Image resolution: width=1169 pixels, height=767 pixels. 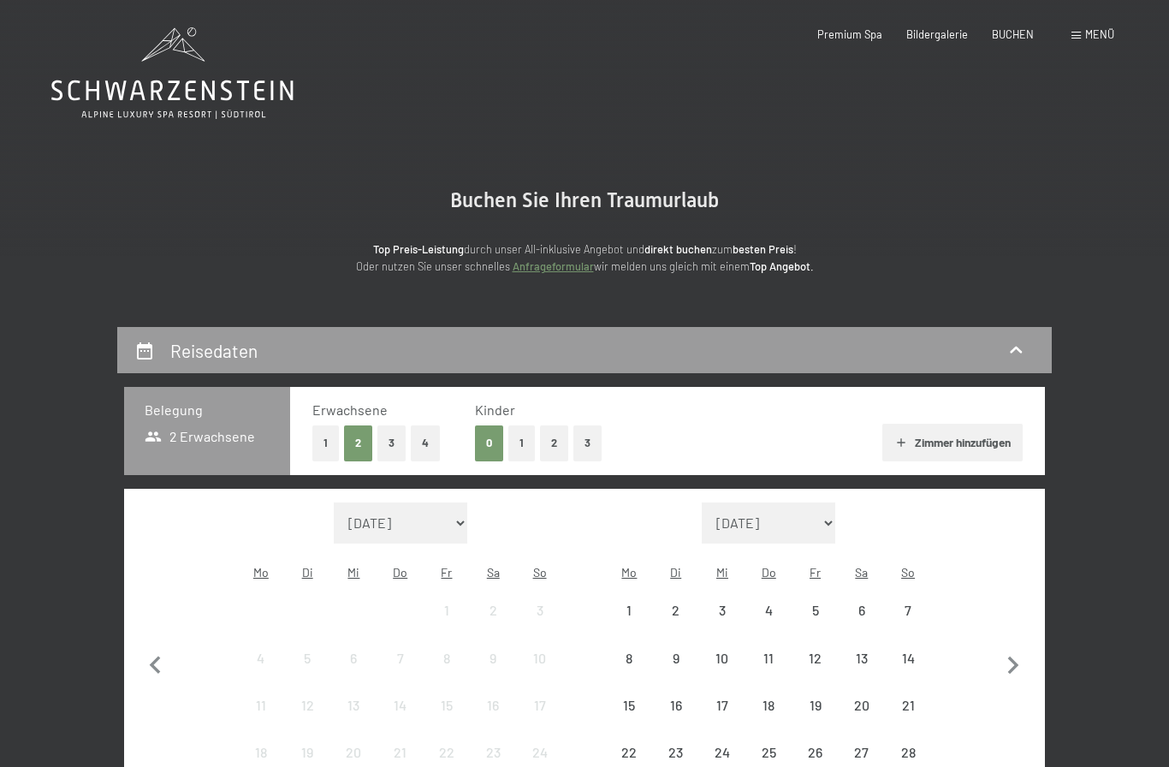 What do you see at coordinates (447, 610) in the screenshot?
I see `div: Fri Aug 01 2025` at bounding box center [447, 610].